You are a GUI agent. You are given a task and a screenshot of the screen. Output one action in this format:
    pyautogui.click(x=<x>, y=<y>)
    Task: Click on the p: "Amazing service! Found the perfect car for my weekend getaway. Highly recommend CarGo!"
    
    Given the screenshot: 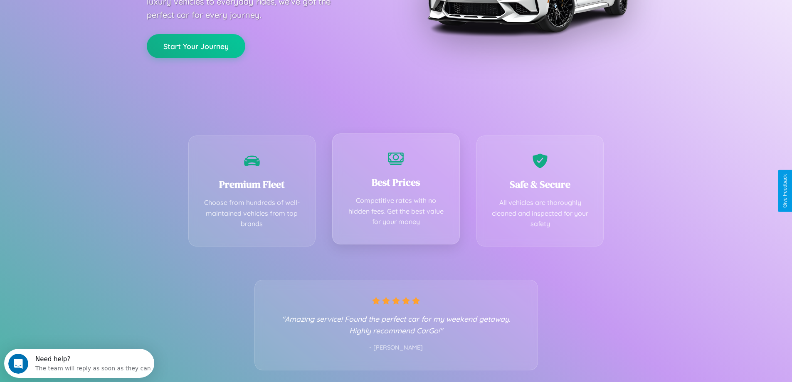 What is the action you would take?
    pyautogui.click(x=396, y=325)
    